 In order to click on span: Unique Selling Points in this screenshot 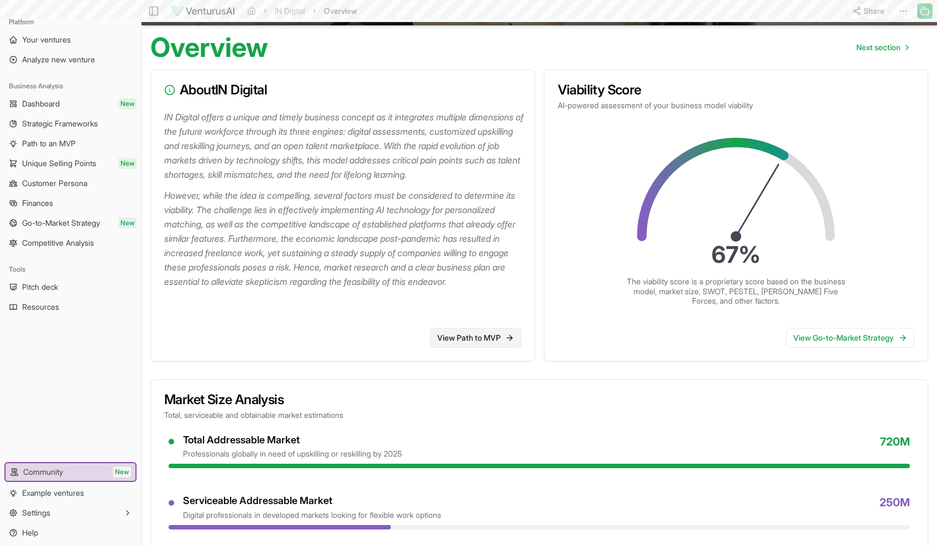, I will do `click(59, 164)`.